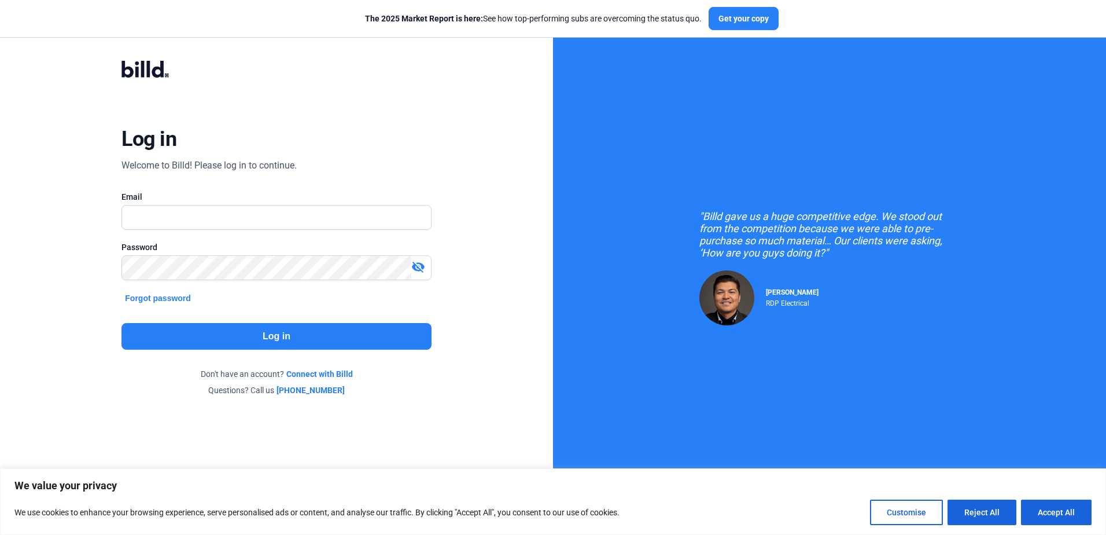  Describe the element at coordinates (317, 512) in the screenshot. I see `p: We use cookies to enhance your browsing experience, serve personalised ads or content, and analys...` at that location.